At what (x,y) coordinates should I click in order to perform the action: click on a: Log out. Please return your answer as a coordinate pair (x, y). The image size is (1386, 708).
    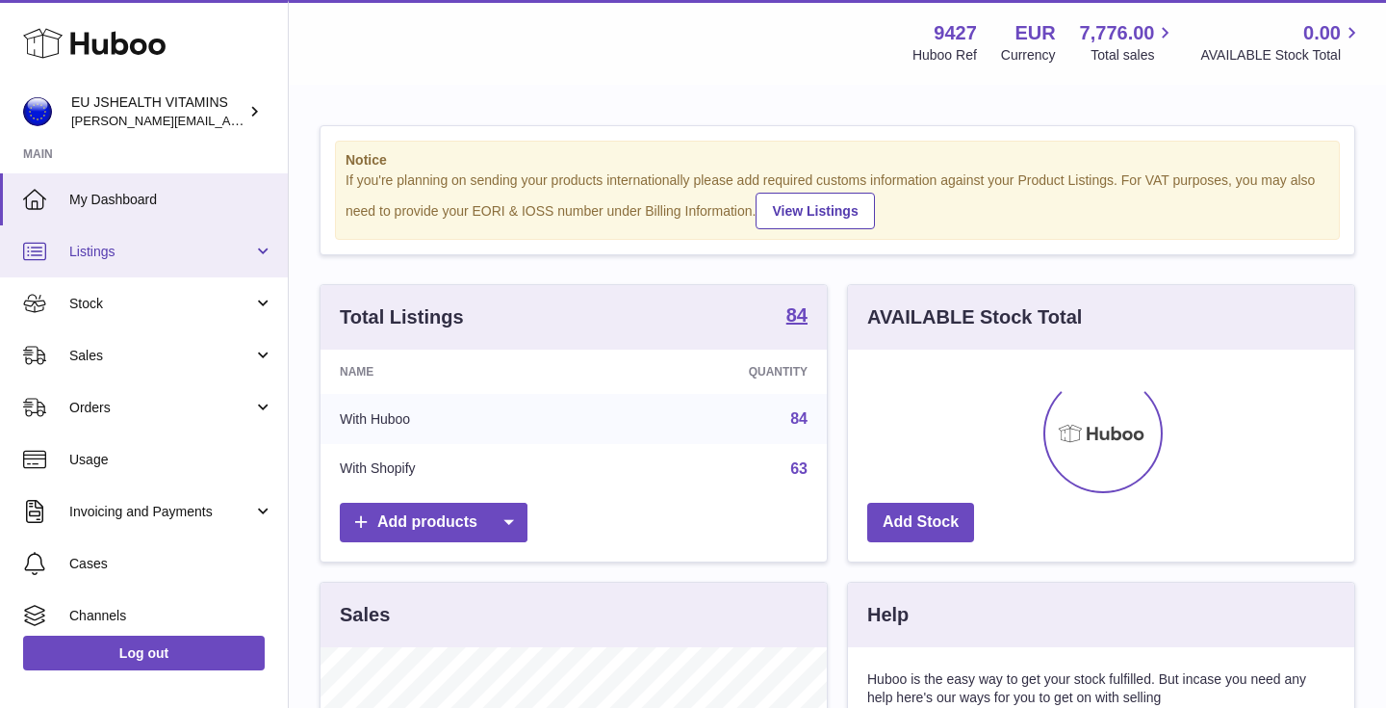
    Looking at the image, I should click on (143, 653).